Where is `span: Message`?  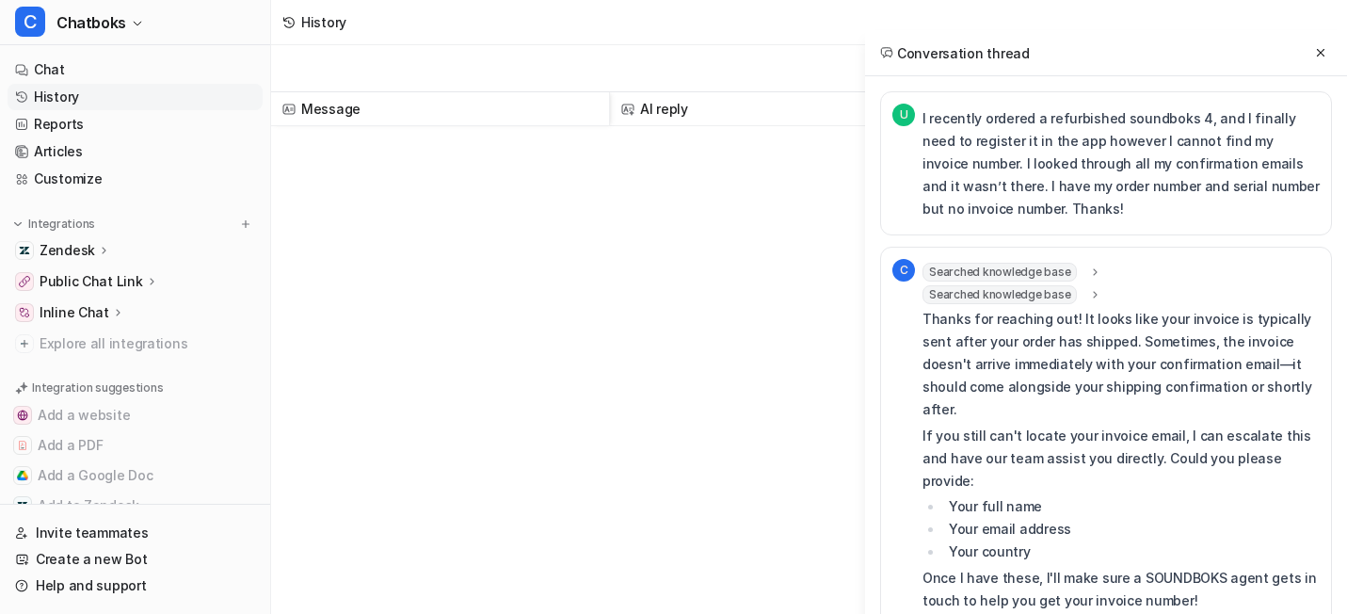 span: Message is located at coordinates (439, 109).